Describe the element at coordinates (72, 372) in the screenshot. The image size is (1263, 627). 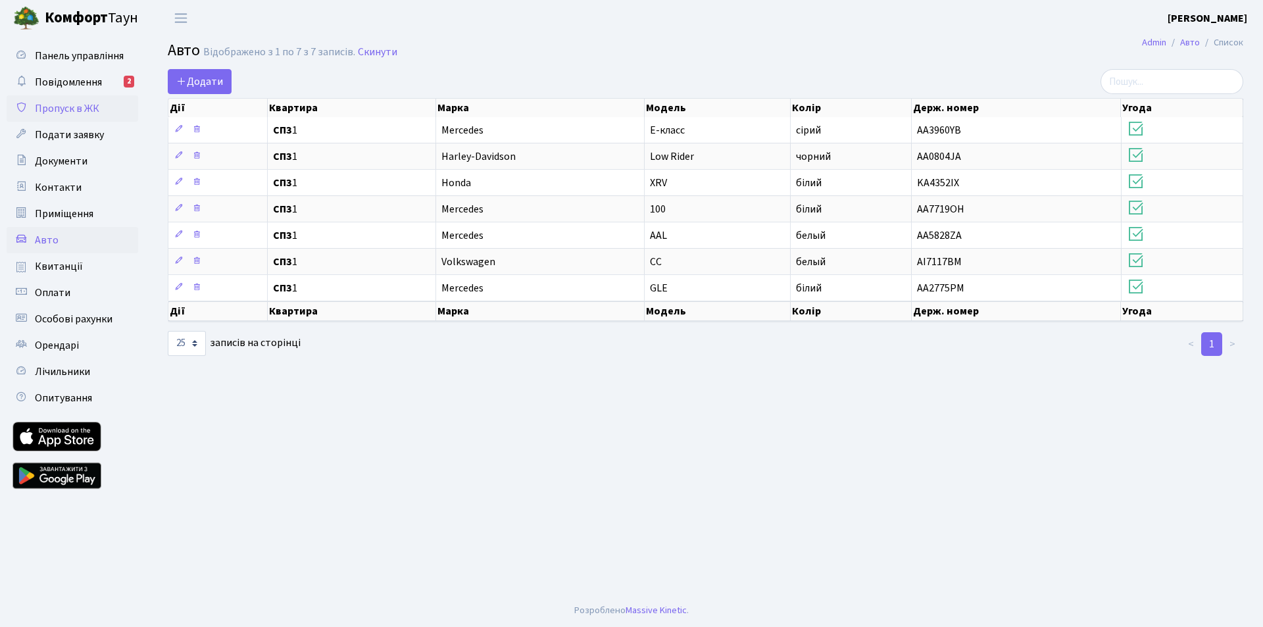
I see `a: Лічильники` at that location.